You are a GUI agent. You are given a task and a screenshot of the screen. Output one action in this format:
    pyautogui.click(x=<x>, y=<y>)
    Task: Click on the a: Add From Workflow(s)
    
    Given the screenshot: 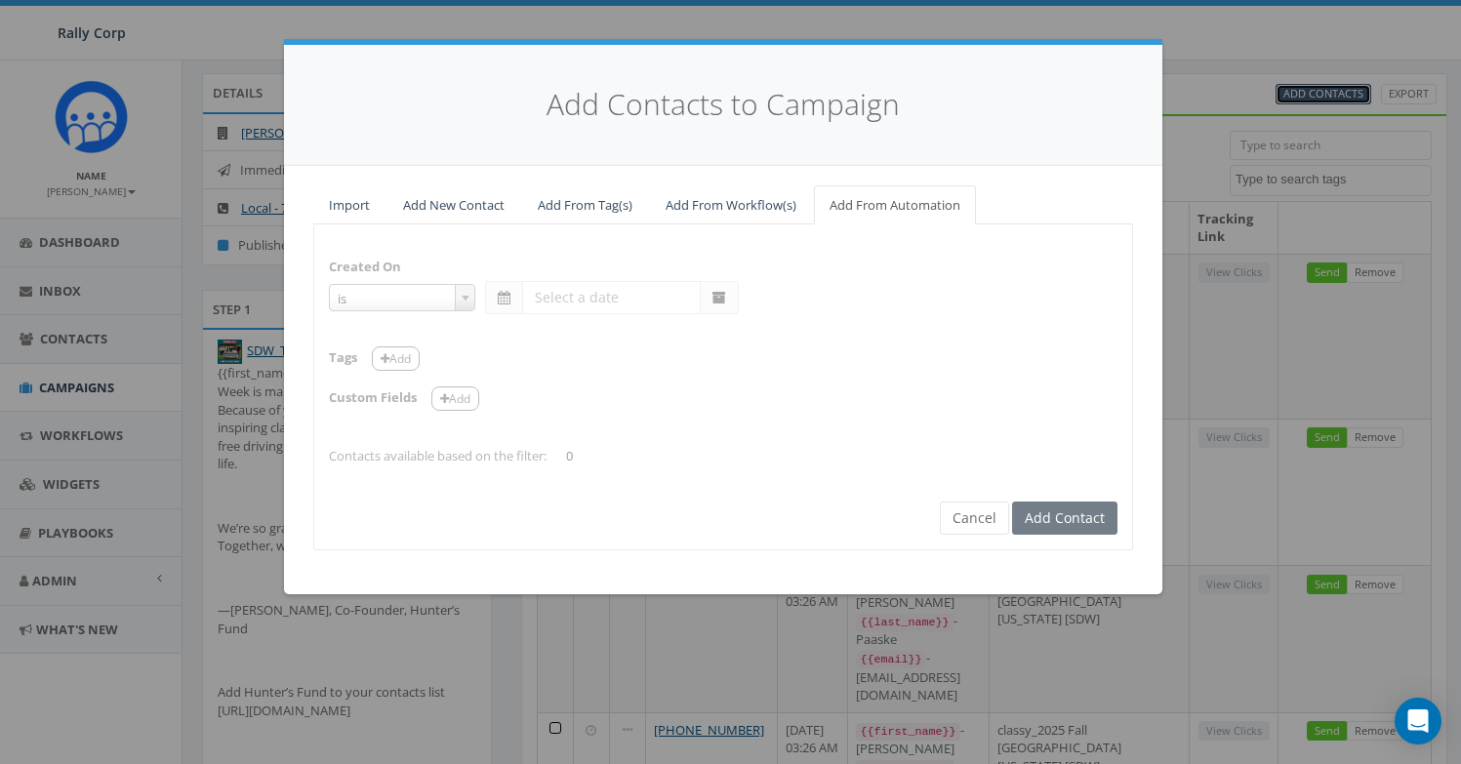 What is the action you would take?
    pyautogui.click(x=731, y=205)
    